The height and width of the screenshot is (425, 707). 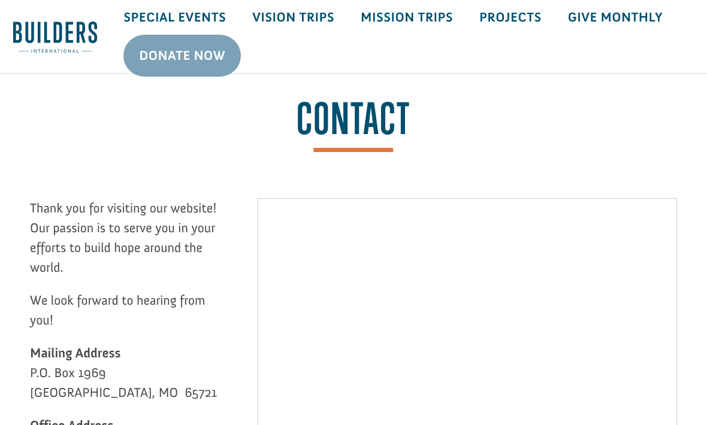 What do you see at coordinates (55, 37) in the screenshot?
I see `img: Builders International` at bounding box center [55, 37].